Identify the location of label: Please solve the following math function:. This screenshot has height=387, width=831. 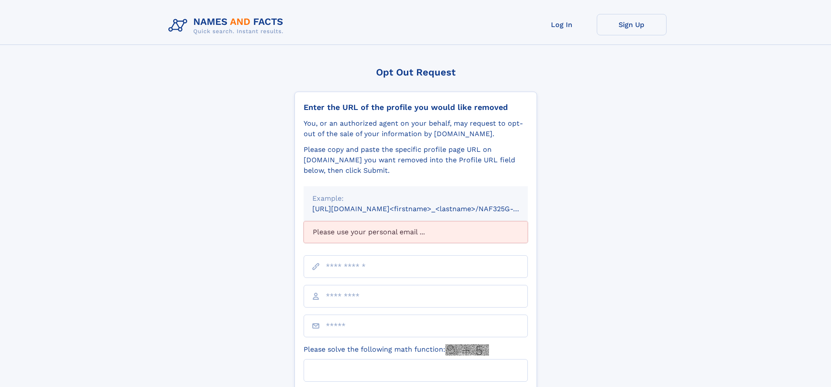
(396, 350).